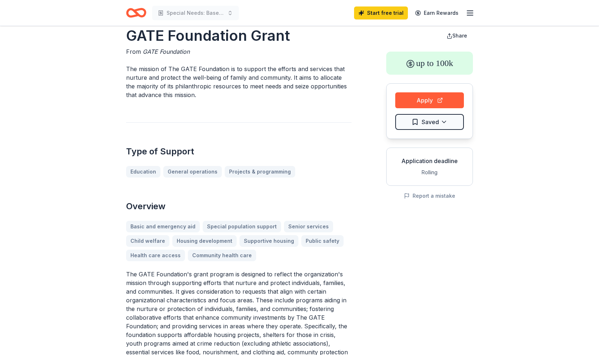  Describe the element at coordinates (239, 207) in the screenshot. I see `h2: Overview` at that location.